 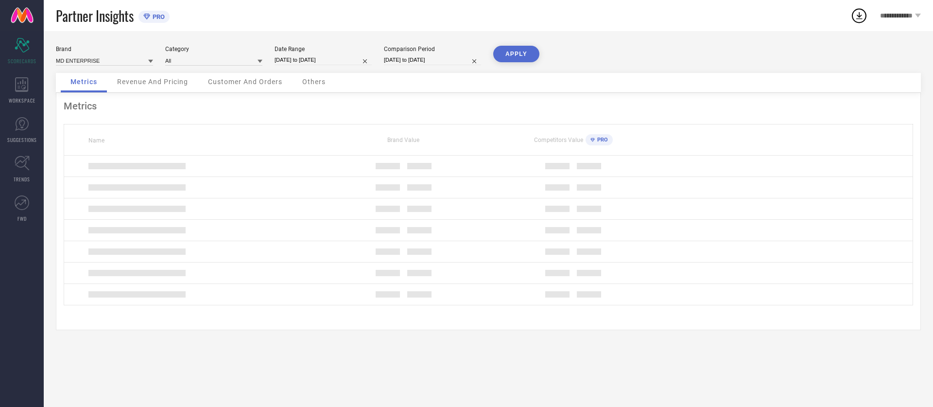 What do you see at coordinates (22, 139) in the screenshot?
I see `span: SUGGESTIONS` at bounding box center [22, 139].